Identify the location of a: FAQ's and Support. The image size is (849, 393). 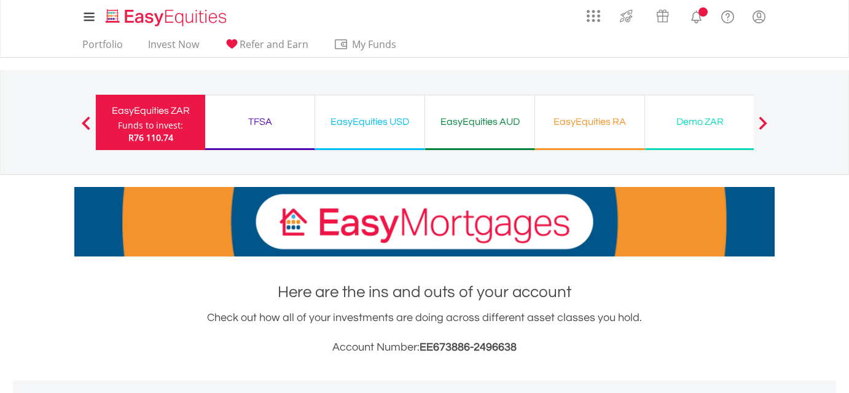
(728, 15).